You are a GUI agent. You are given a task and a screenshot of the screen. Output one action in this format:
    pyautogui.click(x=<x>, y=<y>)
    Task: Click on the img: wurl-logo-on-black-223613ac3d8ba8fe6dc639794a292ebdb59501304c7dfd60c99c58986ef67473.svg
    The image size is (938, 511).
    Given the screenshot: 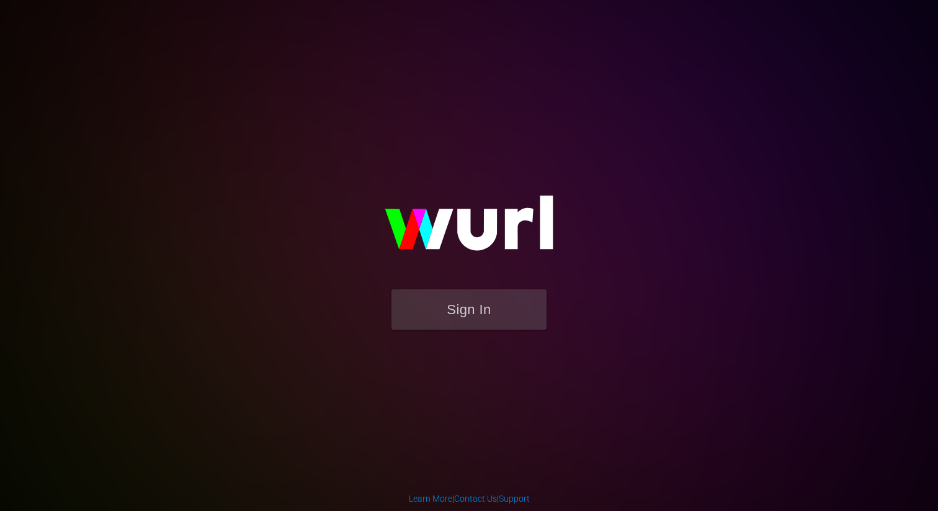 What is the action you would take?
    pyautogui.click(x=469, y=229)
    